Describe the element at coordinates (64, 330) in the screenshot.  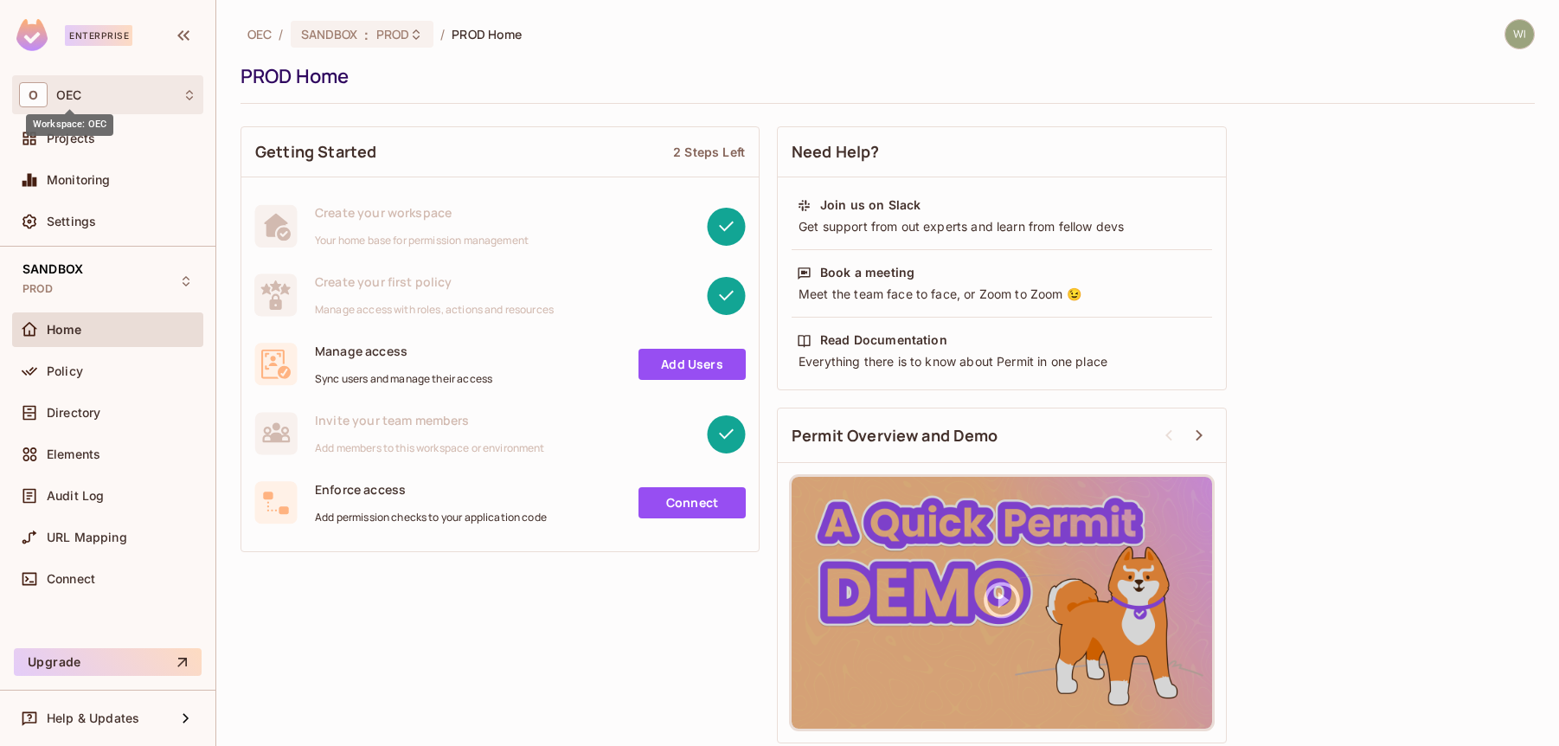
I see `span: Home` at that location.